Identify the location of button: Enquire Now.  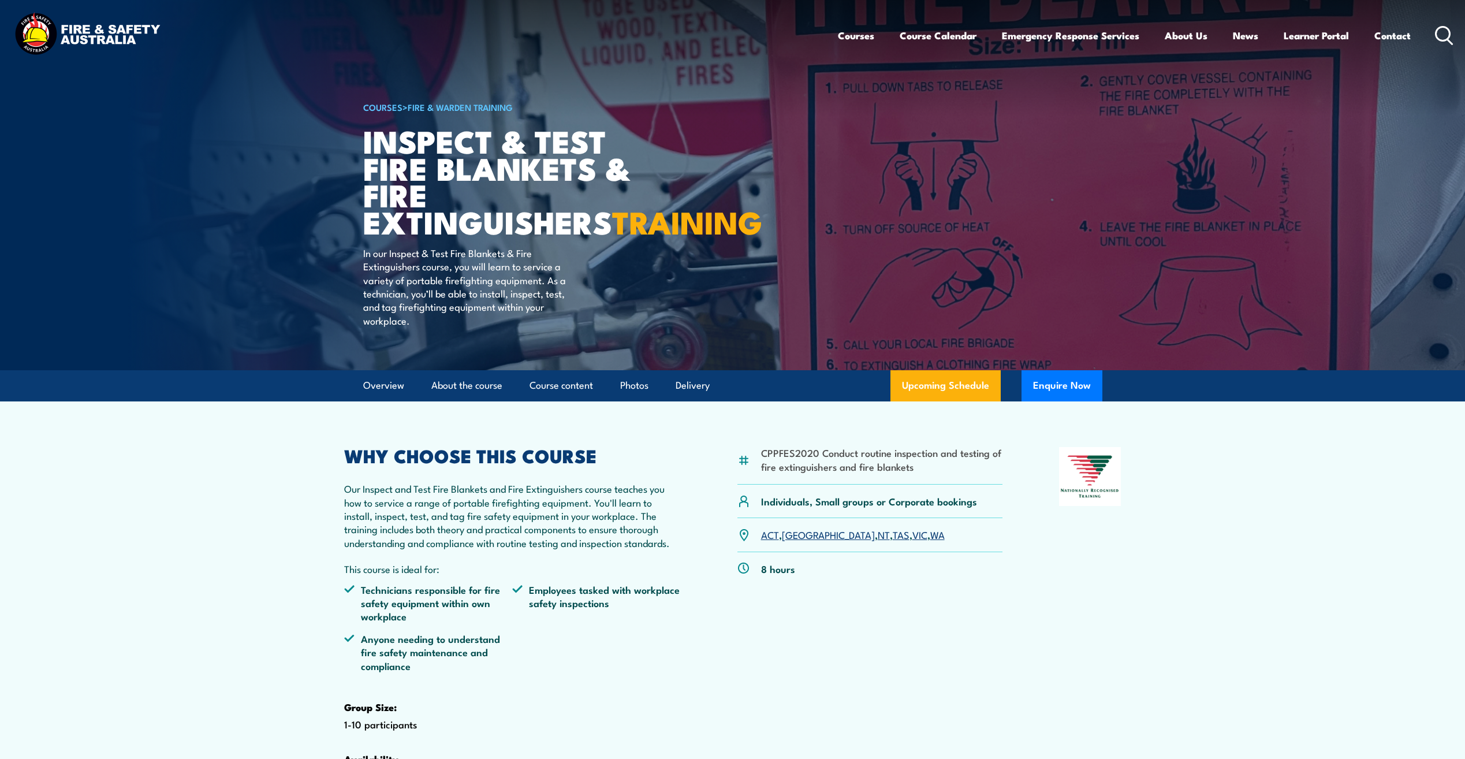
(1062, 386).